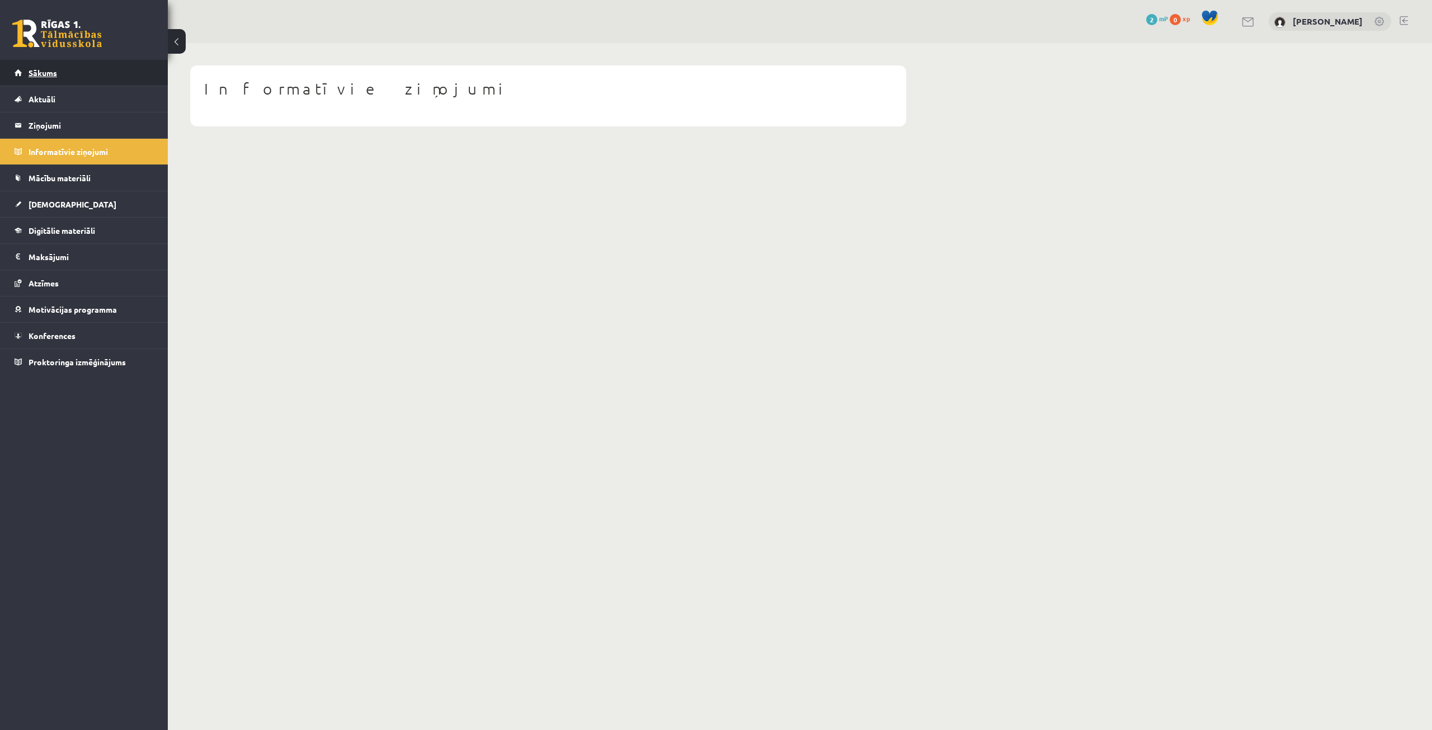 The height and width of the screenshot is (730, 1432). What do you see at coordinates (84, 178) in the screenshot?
I see `a: Mācību materiāli` at bounding box center [84, 178].